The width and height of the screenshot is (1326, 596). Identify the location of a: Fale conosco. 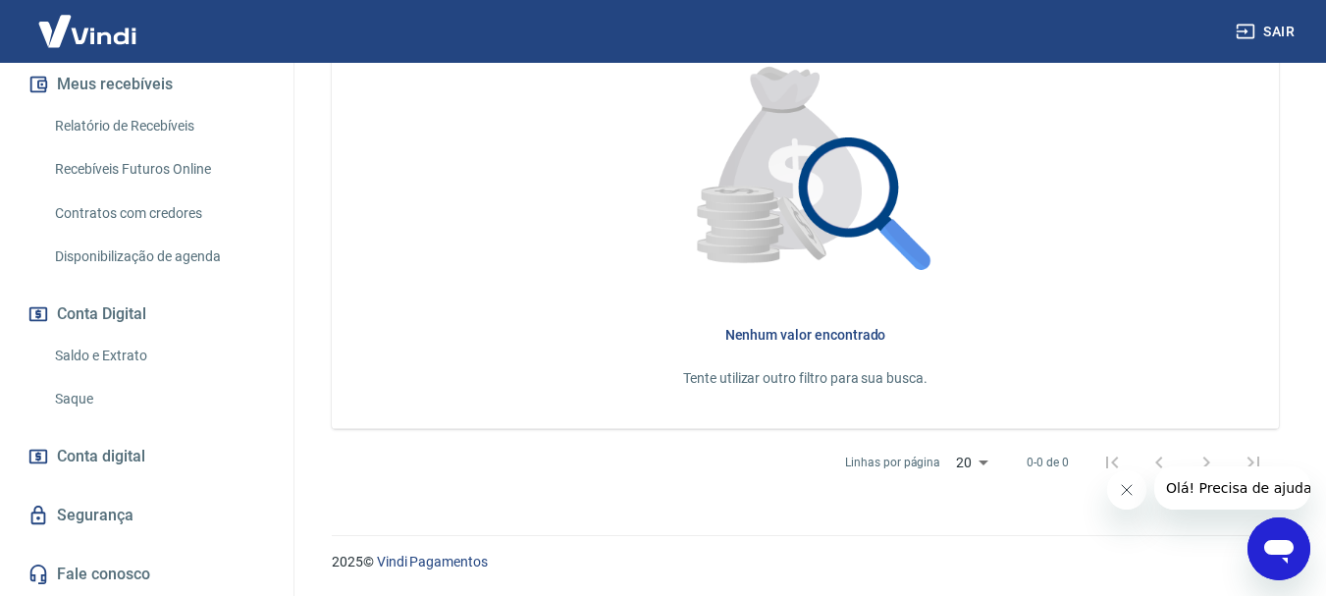
(146, 574).